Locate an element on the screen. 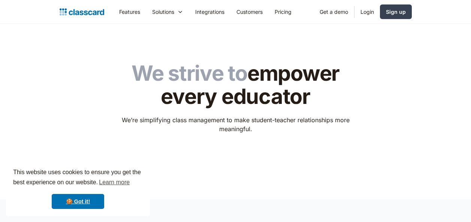 This screenshot has height=222, width=471. a: Integrations is located at coordinates (210, 12).